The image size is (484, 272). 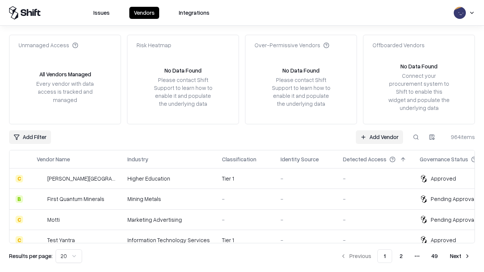 What do you see at coordinates (444, 159) in the screenshot?
I see `div: Governance Status` at bounding box center [444, 159].